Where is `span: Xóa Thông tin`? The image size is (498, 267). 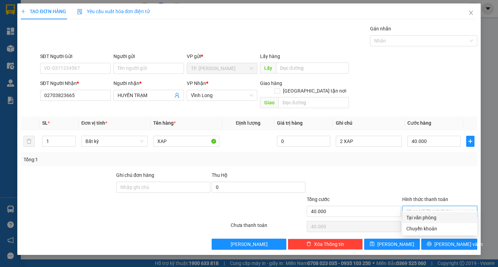 span: Xóa Thông tin is located at coordinates (329, 244).